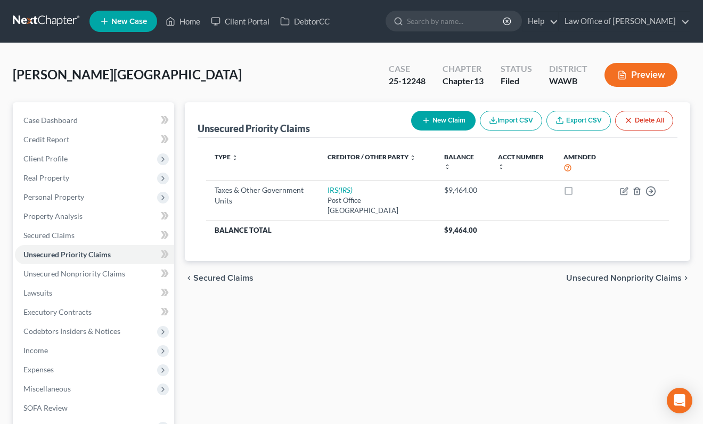  What do you see at coordinates (51, 120) in the screenshot?
I see `span: Case Dashboard` at bounding box center [51, 120].